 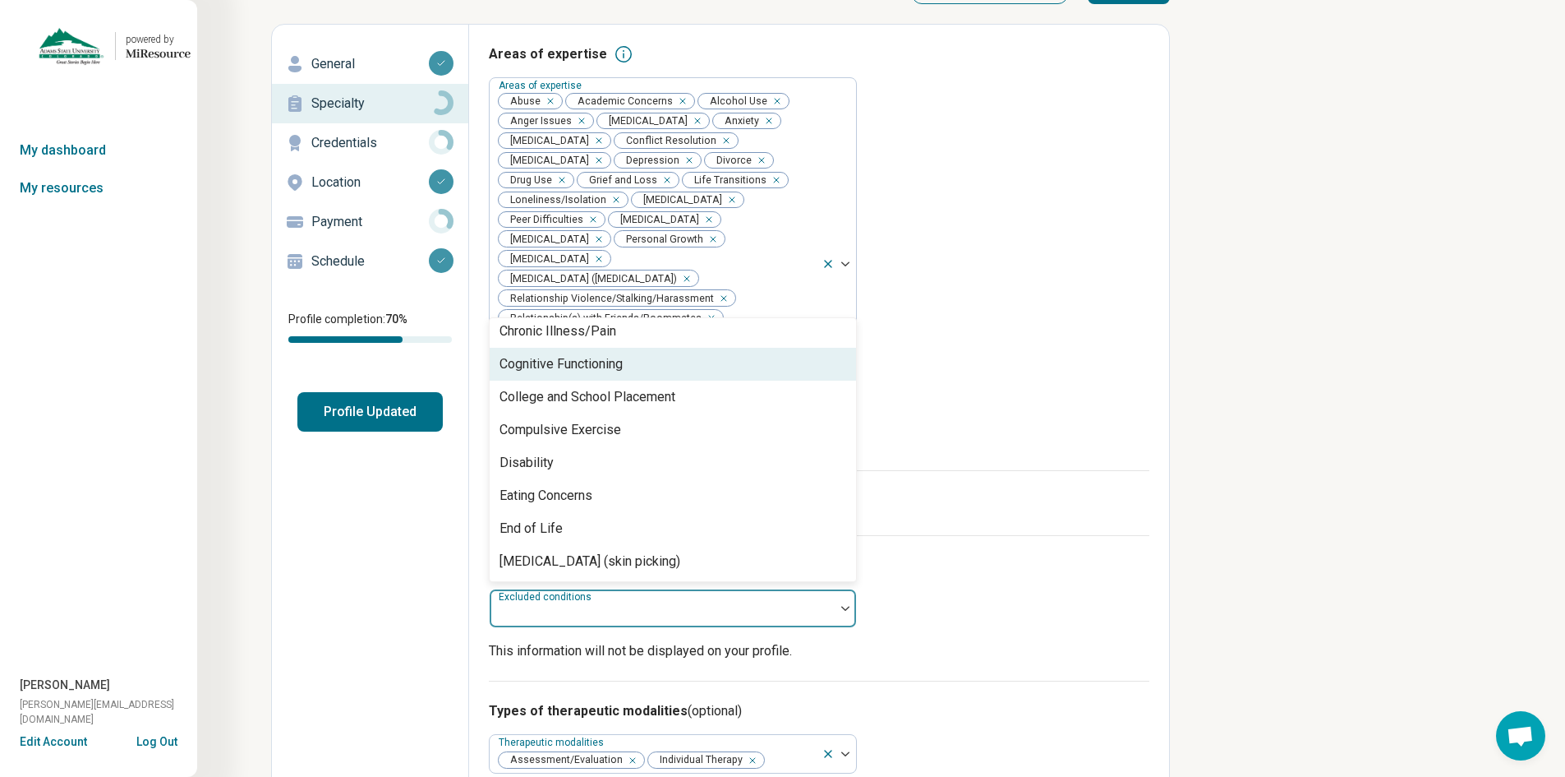 I want to click on label: Excluded conditions, so click(x=546, y=597).